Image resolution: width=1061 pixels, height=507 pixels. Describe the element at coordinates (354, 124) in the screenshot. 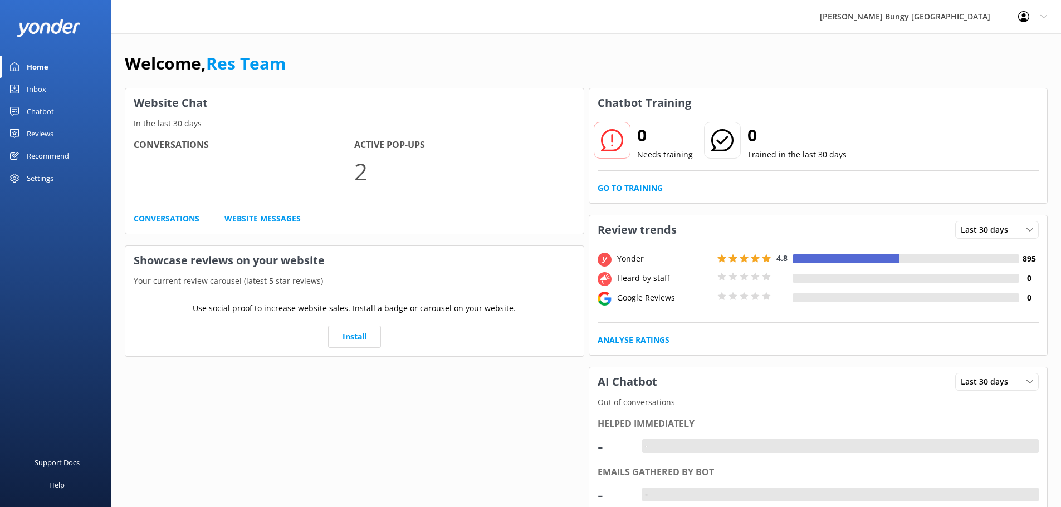

I see `p: In the last 30 days` at that location.